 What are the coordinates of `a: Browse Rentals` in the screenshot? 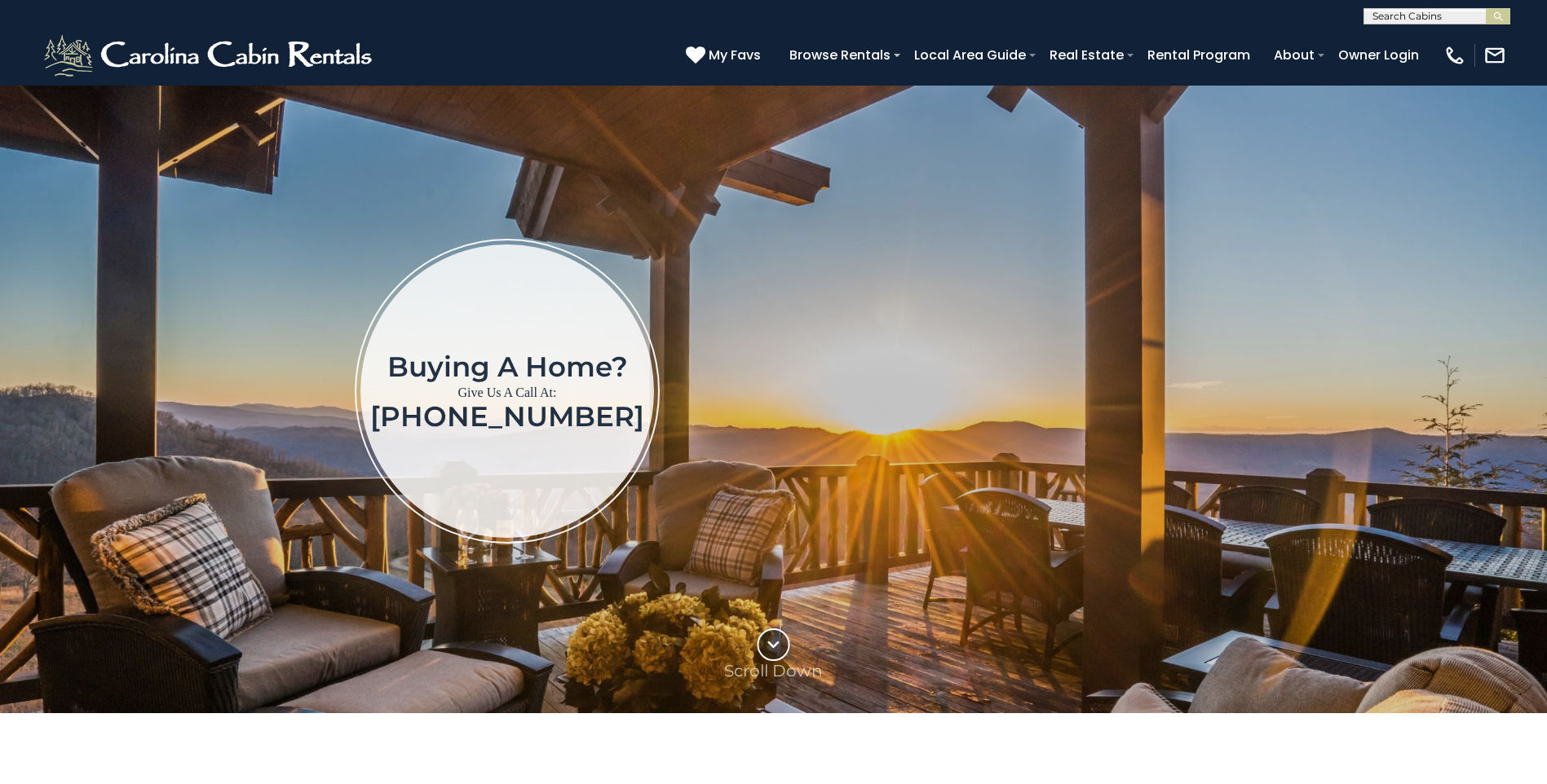 It's located at (840, 54).